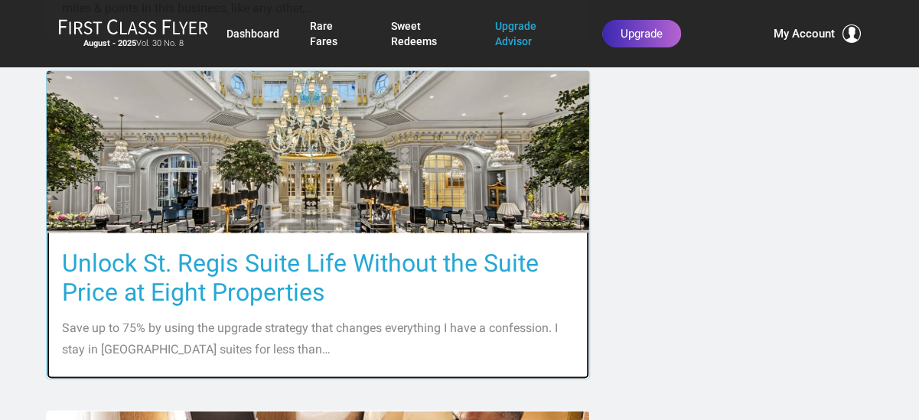 This screenshot has height=420, width=919. I want to click on a: Upgrade Advisor, so click(533, 34).